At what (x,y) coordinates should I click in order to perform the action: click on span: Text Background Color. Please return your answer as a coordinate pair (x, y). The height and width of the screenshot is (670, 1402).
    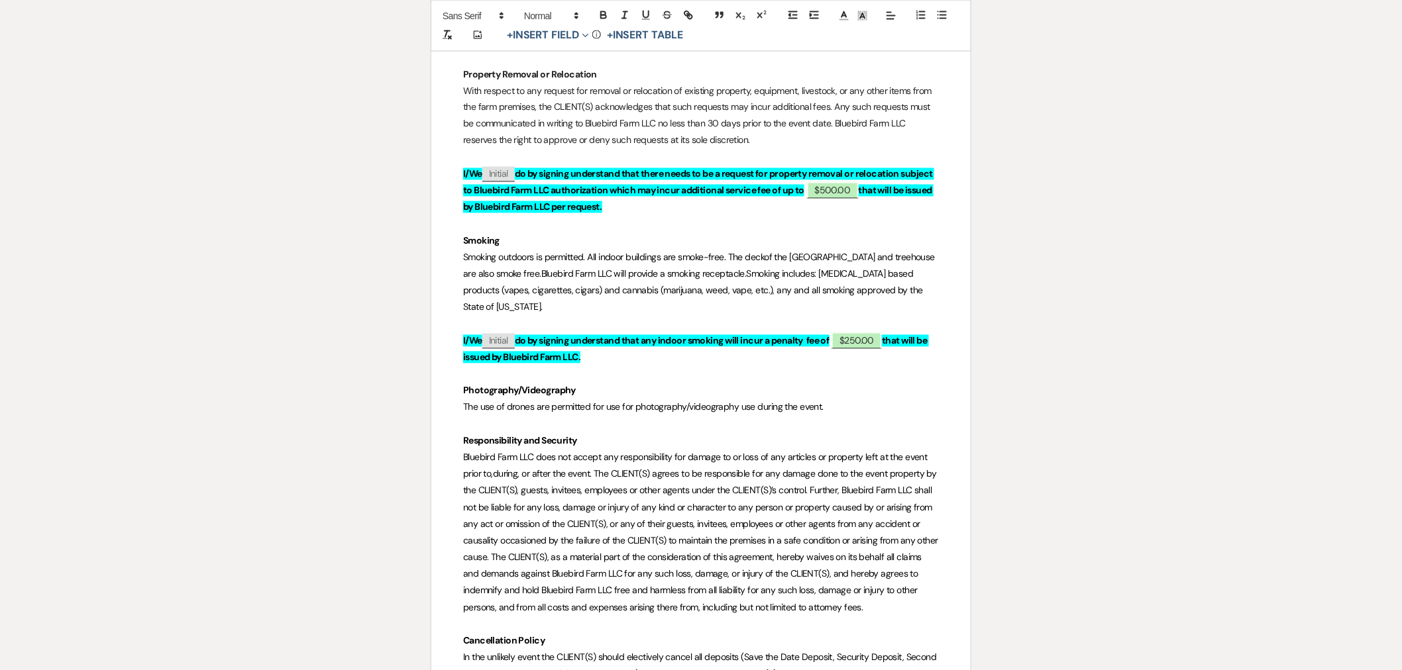
    Looking at the image, I should click on (863, 16).